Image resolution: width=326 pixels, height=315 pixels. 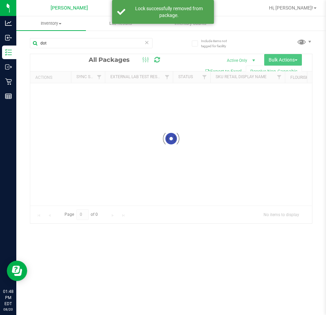 What do you see at coordinates (91, 43) in the screenshot?
I see `input: Search Package ID, Item Name, SKU, Lot or Part Number...` at bounding box center [91, 43].